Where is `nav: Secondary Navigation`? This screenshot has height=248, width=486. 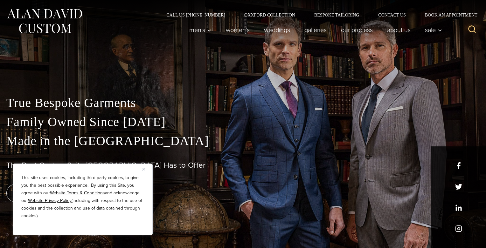
nav: Secondary Navigation is located at coordinates (318, 15).